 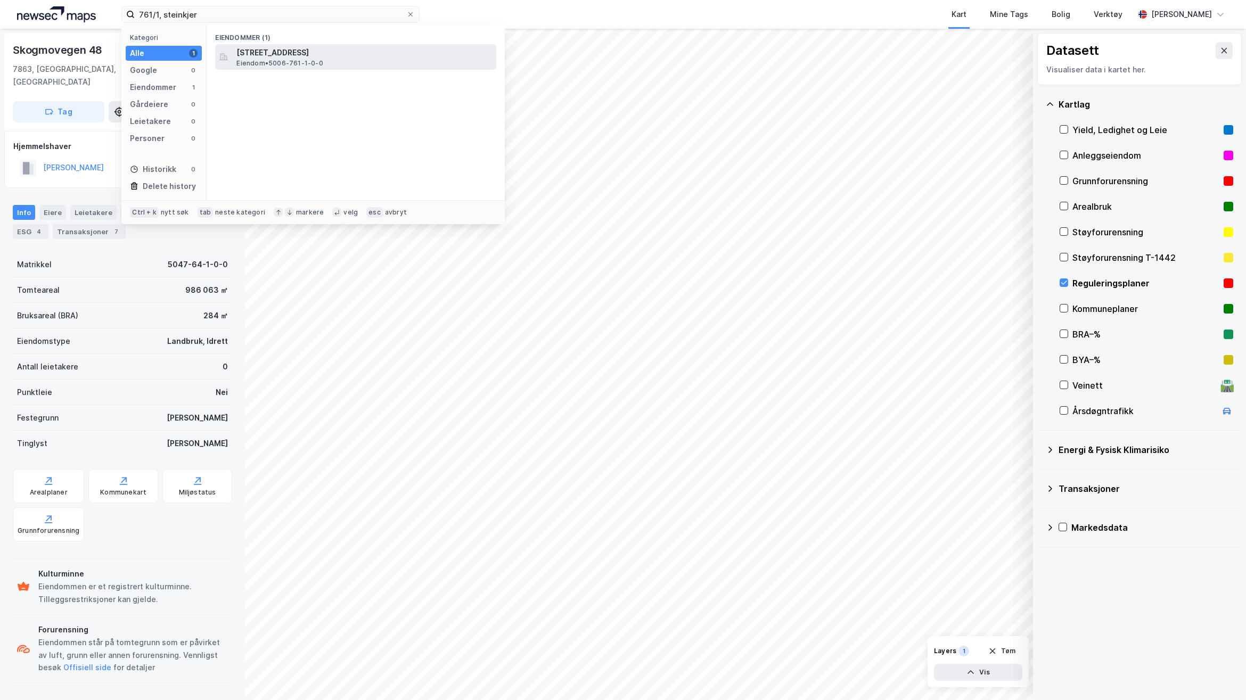 What do you see at coordinates (198, 341) in the screenshot?
I see `div: Landbruk, Idrett` at bounding box center [198, 341].